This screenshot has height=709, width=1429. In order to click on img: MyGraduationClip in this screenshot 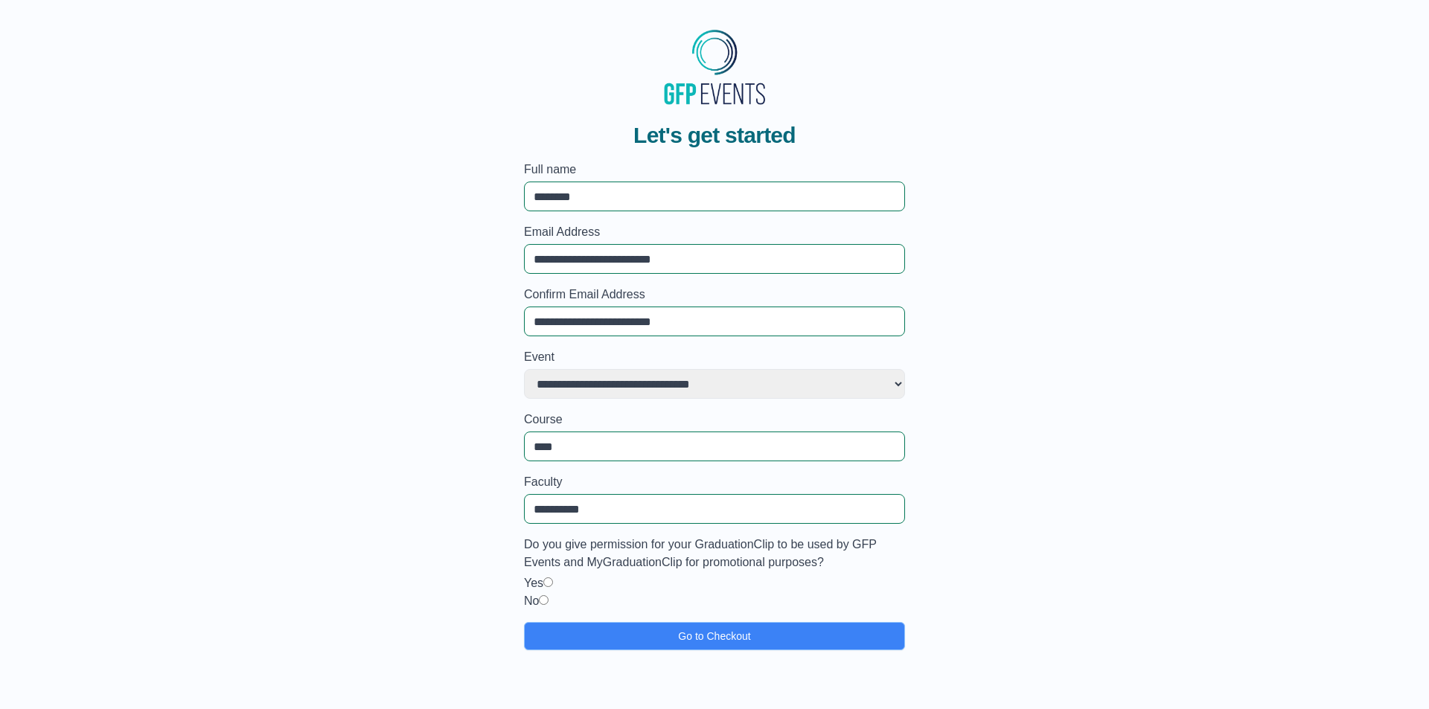, I will do `click(715, 67)`.